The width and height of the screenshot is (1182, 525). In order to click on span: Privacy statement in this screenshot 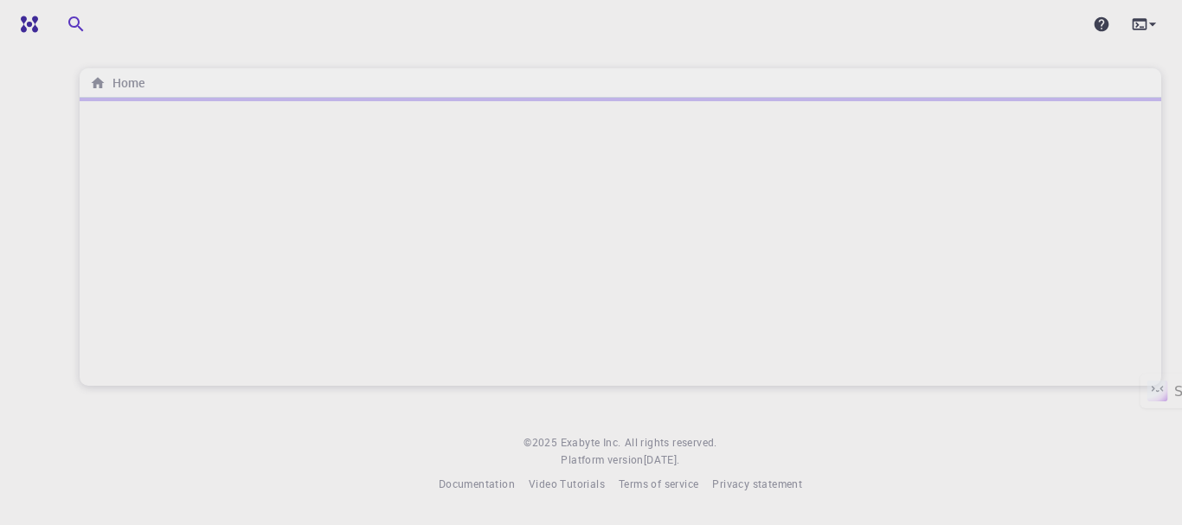, I will do `click(757, 484)`.